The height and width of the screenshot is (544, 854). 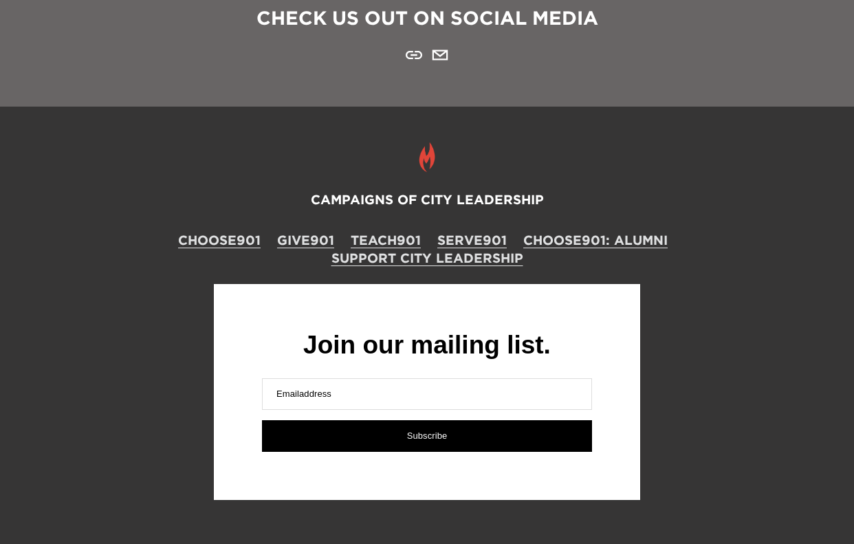 What do you see at coordinates (315, 393) in the screenshot?
I see `span: address` at bounding box center [315, 393].